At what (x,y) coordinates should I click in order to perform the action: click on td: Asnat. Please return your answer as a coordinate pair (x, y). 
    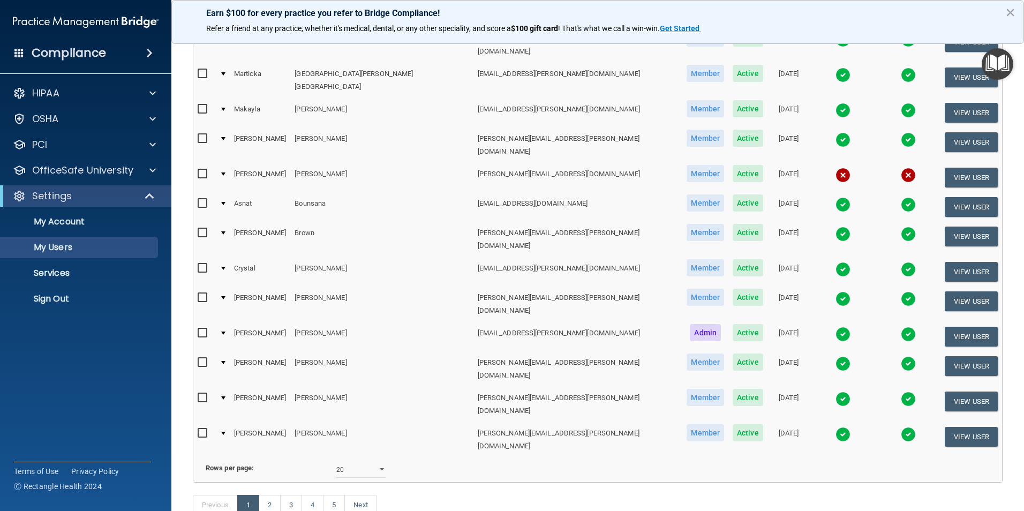
    Looking at the image, I should click on (260, 207).